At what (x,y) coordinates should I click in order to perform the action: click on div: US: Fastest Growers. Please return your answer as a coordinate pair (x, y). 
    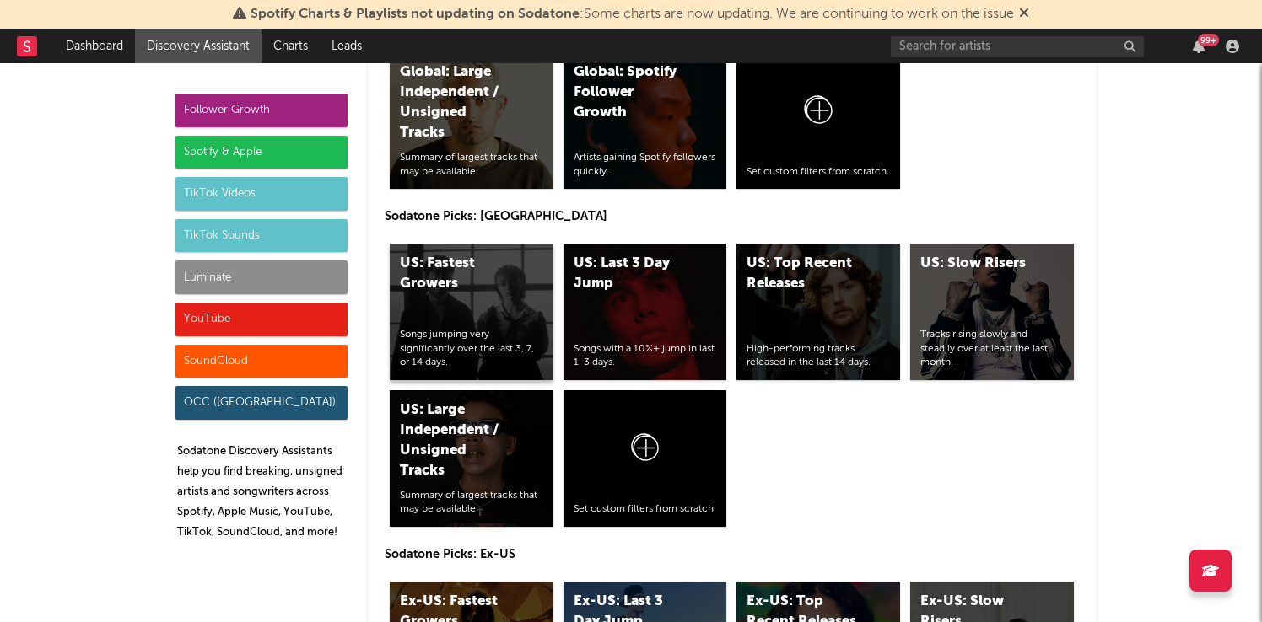
    Looking at the image, I should click on (457, 274).